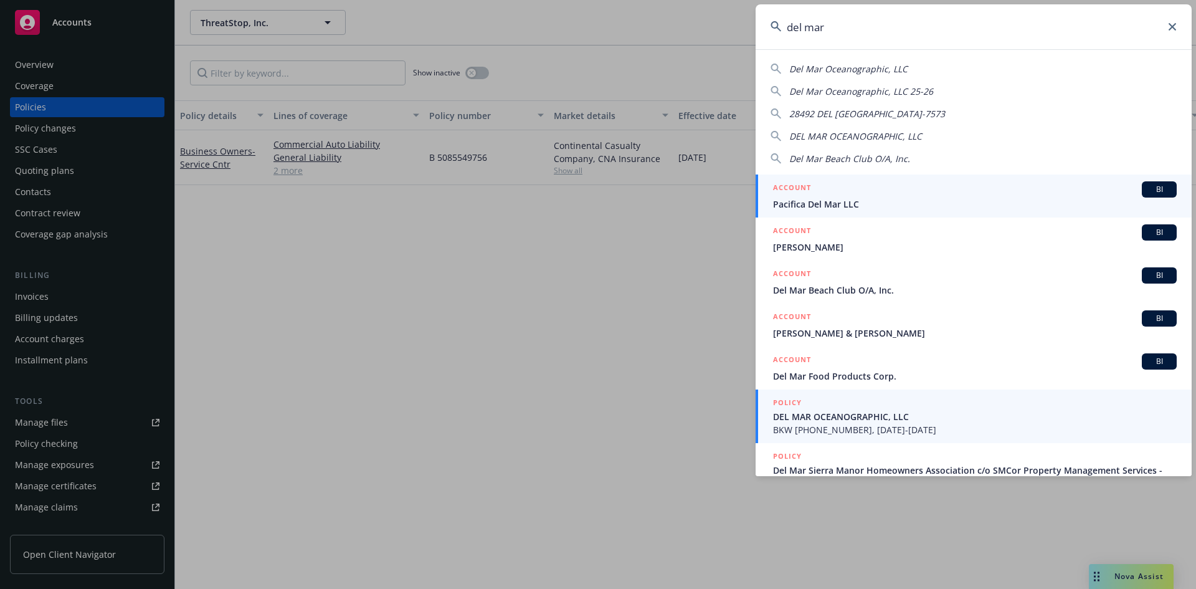 This screenshot has height=589, width=1196. What do you see at coordinates (974, 196) in the screenshot?
I see `a: ACCOUNTBIPacifica Del Mar LLC` at bounding box center [974, 196].